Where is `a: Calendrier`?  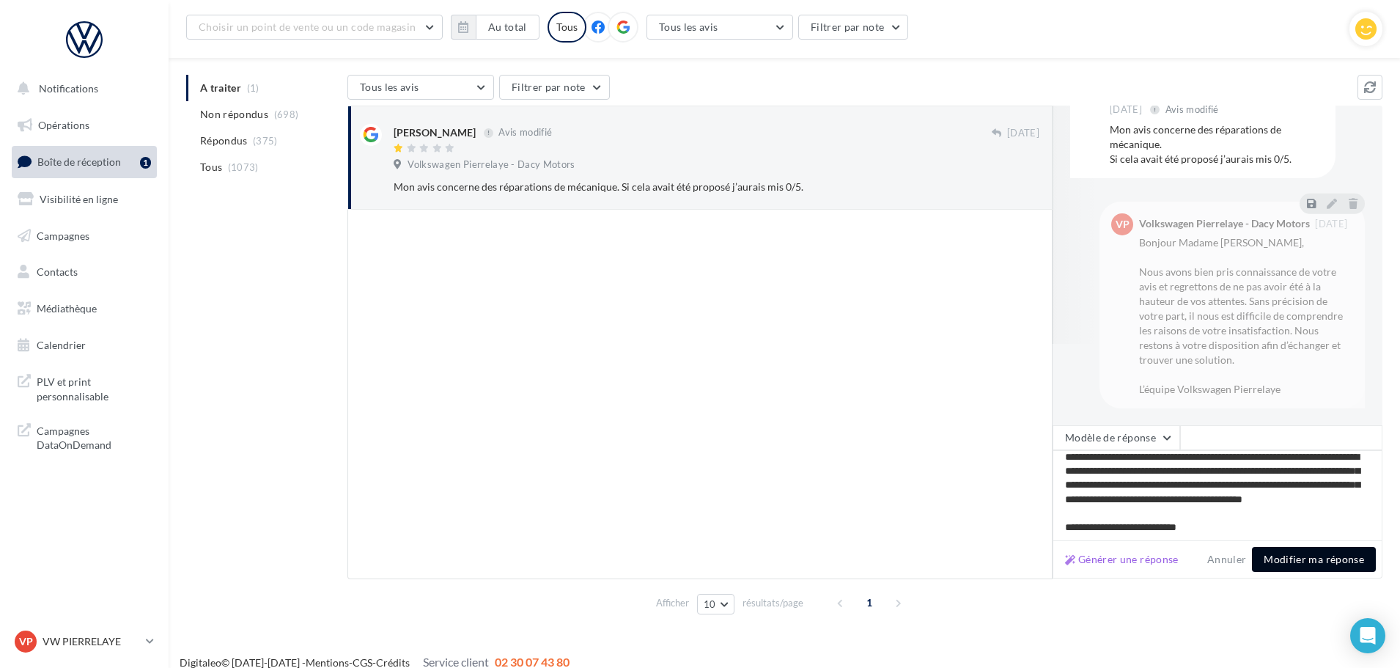 a: Calendrier is located at coordinates (84, 345).